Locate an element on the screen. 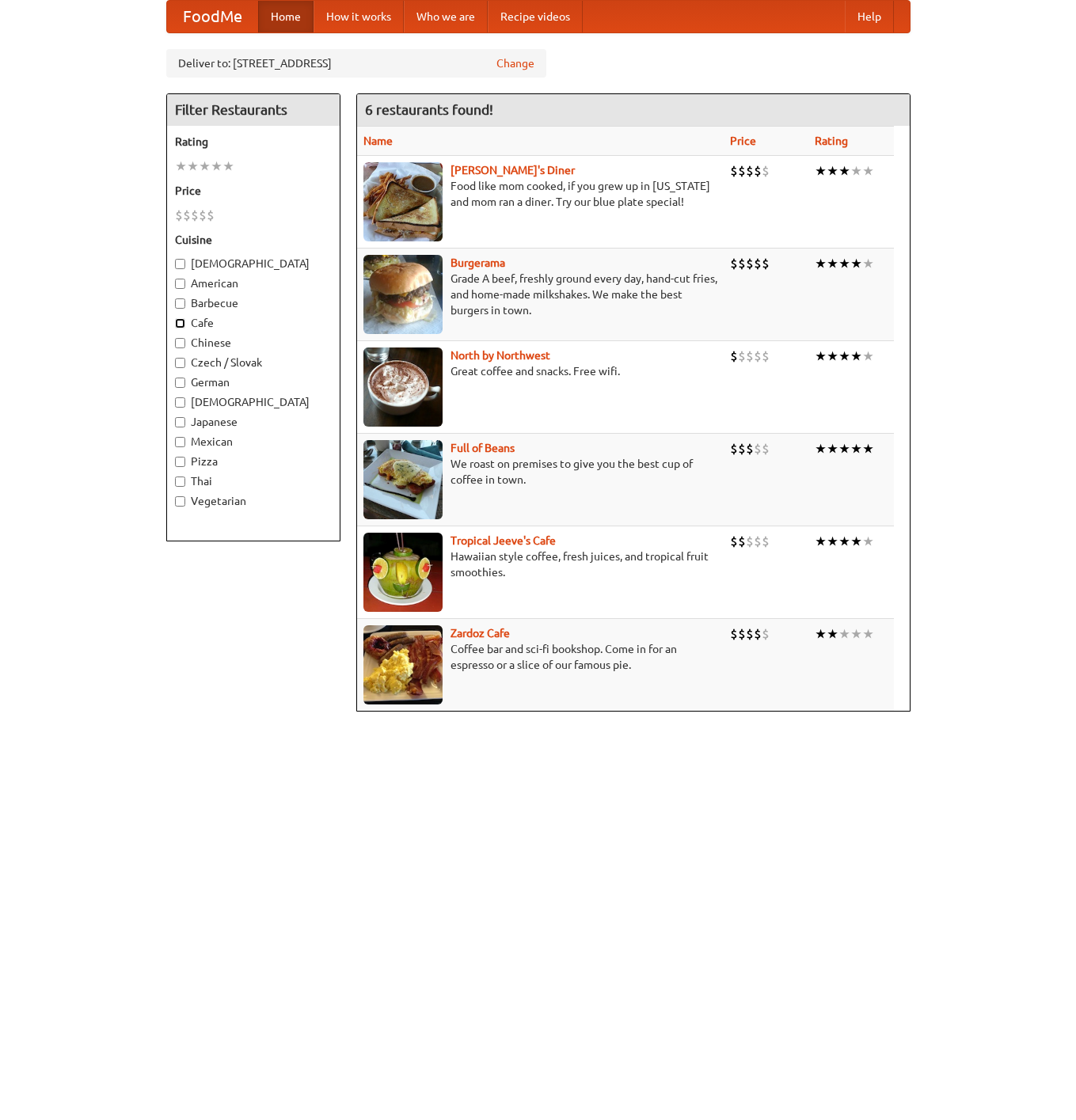  input: American is located at coordinates (180, 284).